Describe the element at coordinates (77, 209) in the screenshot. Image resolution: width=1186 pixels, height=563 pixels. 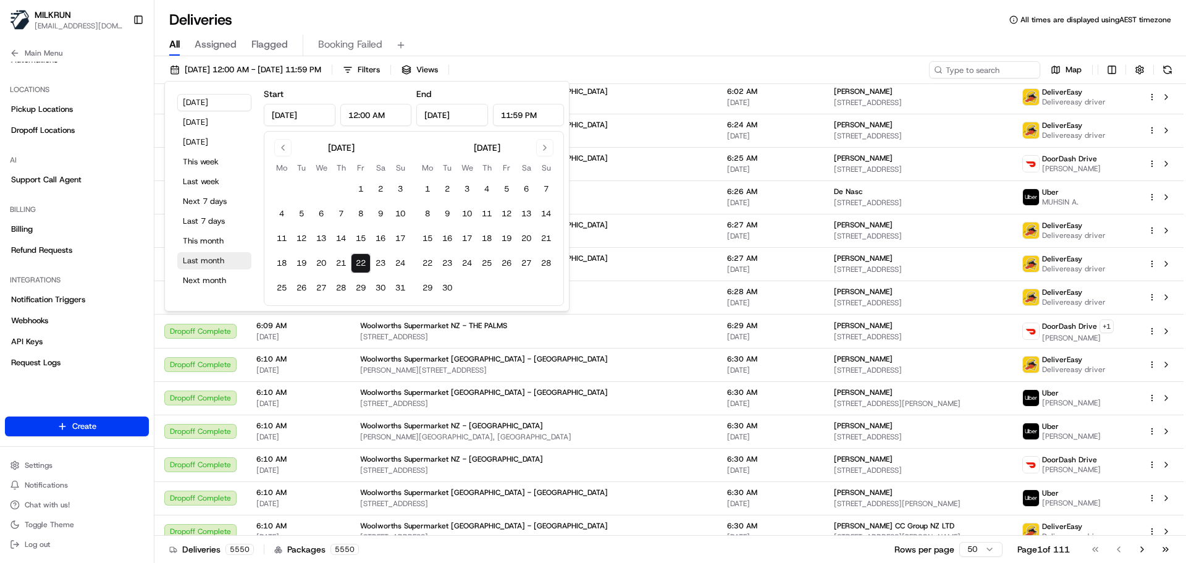
I see `div: Billing` at that location.